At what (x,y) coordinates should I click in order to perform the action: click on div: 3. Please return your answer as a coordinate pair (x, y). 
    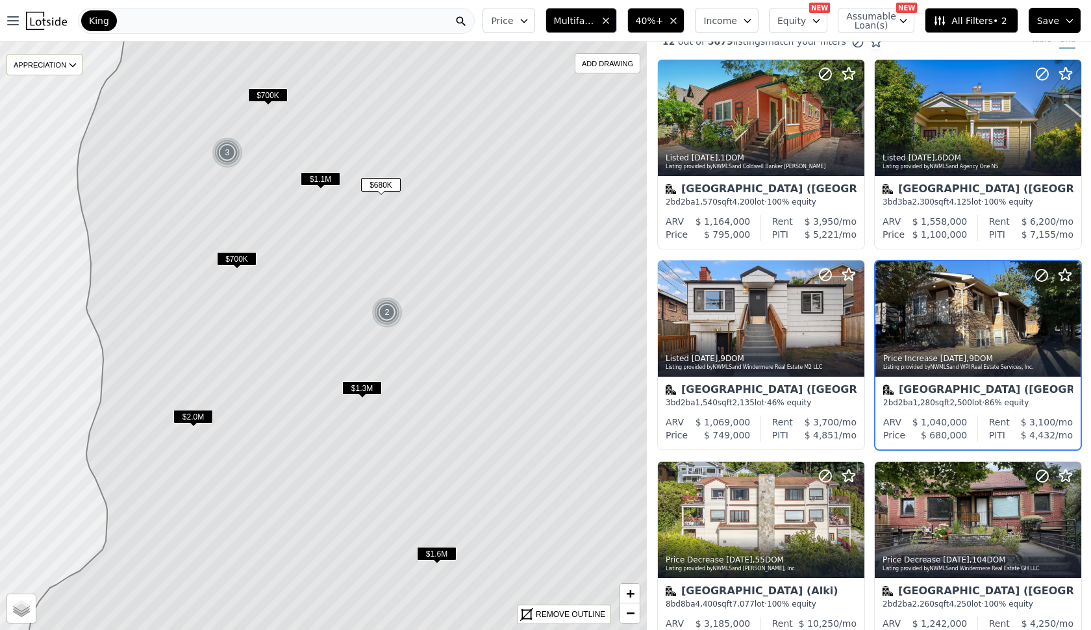
    Looking at the image, I should click on (227, 153).